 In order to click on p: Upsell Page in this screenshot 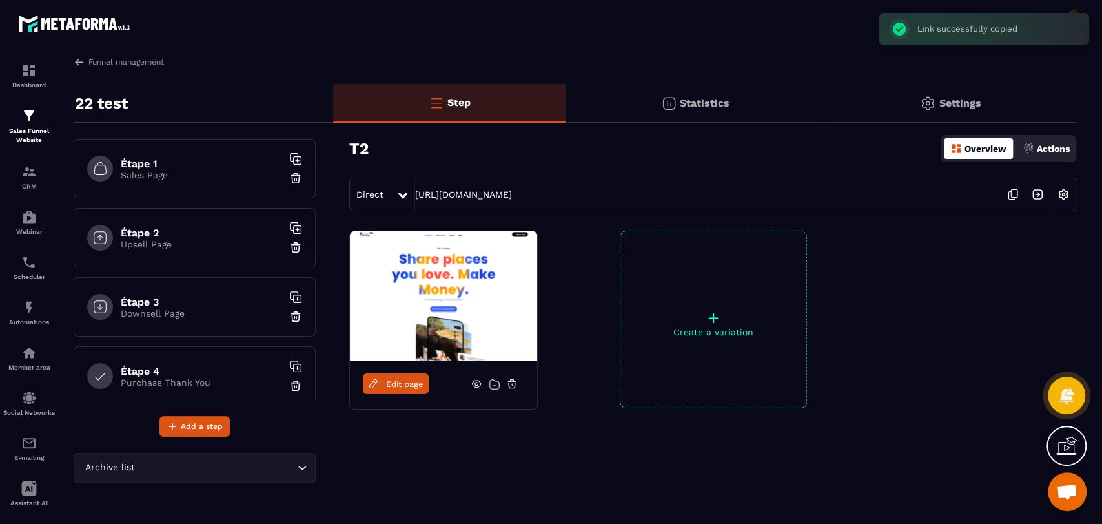, I will do `click(202, 244)`.